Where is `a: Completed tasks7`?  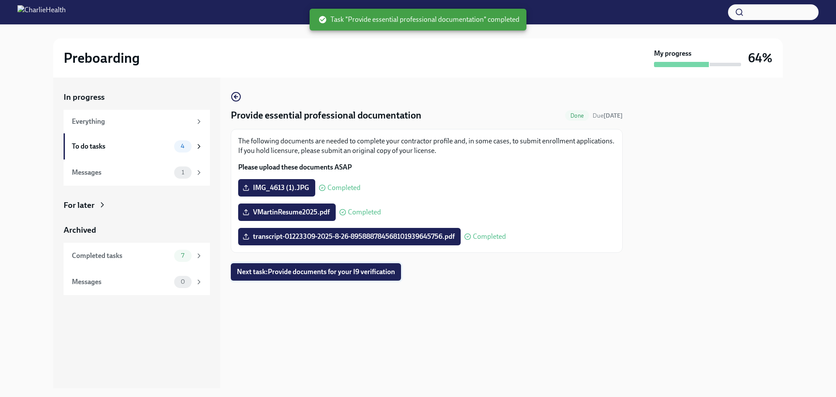
a: Completed tasks7 is located at coordinates (137, 256).